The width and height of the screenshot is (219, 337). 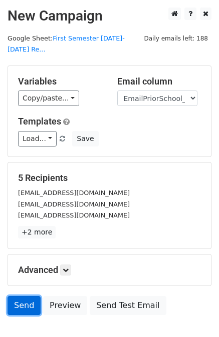 What do you see at coordinates (37, 232) in the screenshot?
I see `a: +2 more` at bounding box center [37, 232].